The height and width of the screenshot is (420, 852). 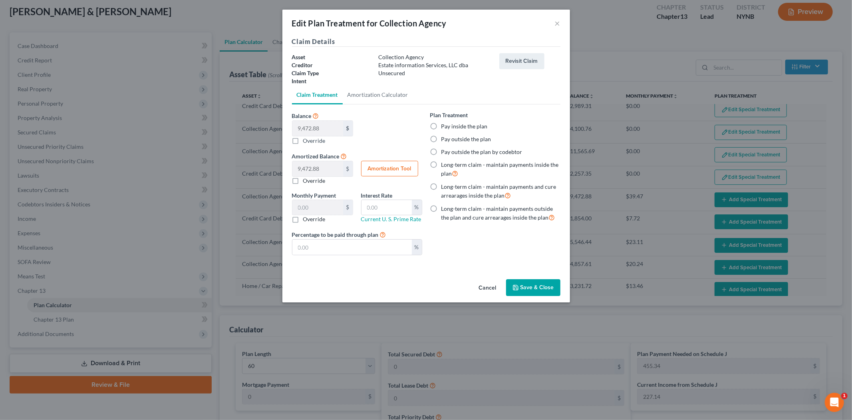 I want to click on button: Amortization Tool, so click(x=390, y=169).